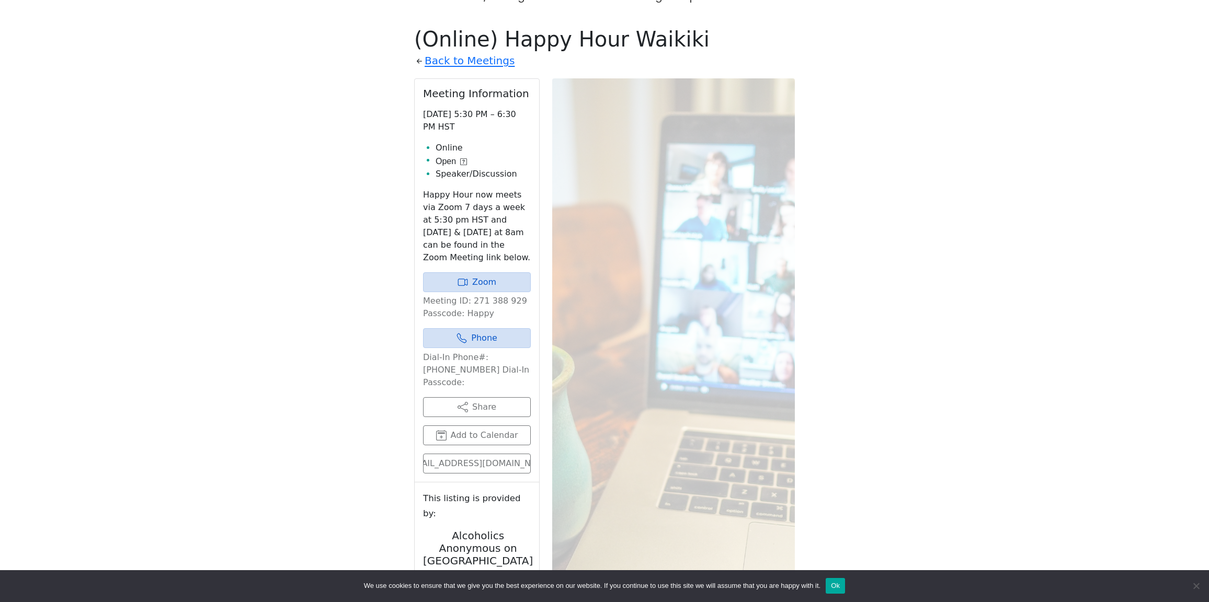 Image resolution: width=1209 pixels, height=602 pixels. What do you see at coordinates (1196, 586) in the screenshot?
I see `span: No` at bounding box center [1196, 586].